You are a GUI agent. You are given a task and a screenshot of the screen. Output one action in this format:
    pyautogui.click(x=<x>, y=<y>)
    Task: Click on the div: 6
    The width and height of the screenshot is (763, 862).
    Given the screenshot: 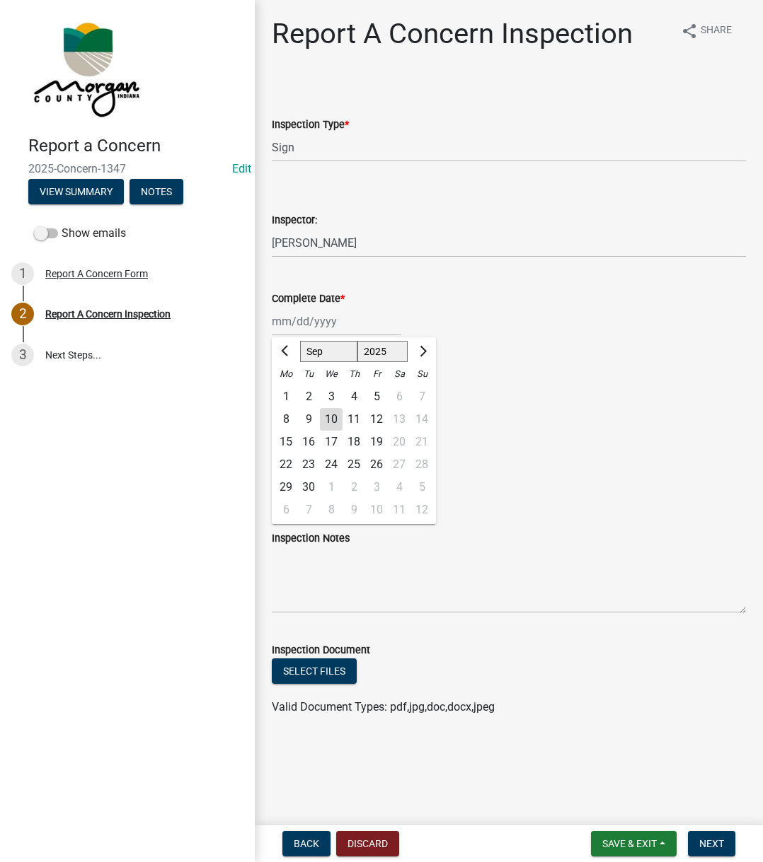 What is the action you would take?
    pyautogui.click(x=286, y=510)
    